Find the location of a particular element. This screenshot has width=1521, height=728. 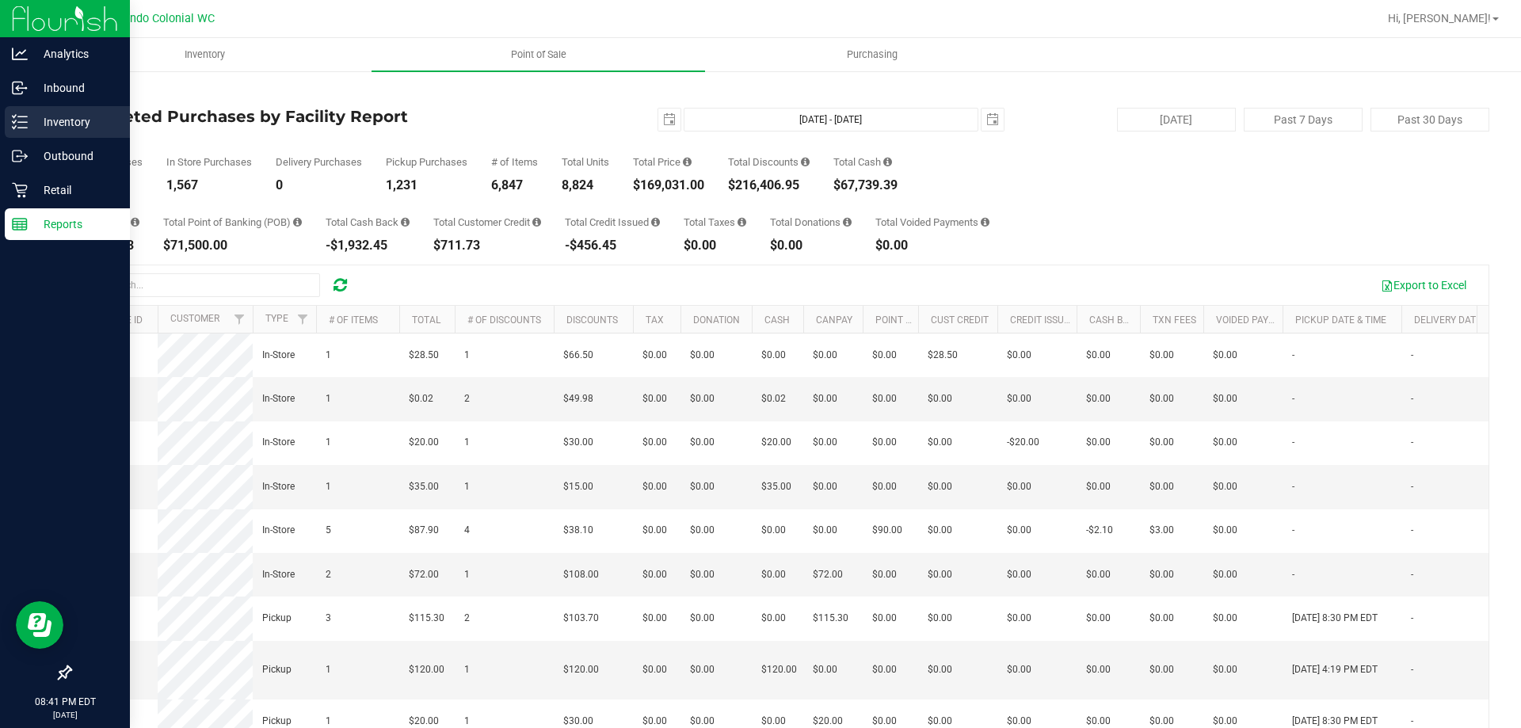

a: Filter is located at coordinates (239, 319).